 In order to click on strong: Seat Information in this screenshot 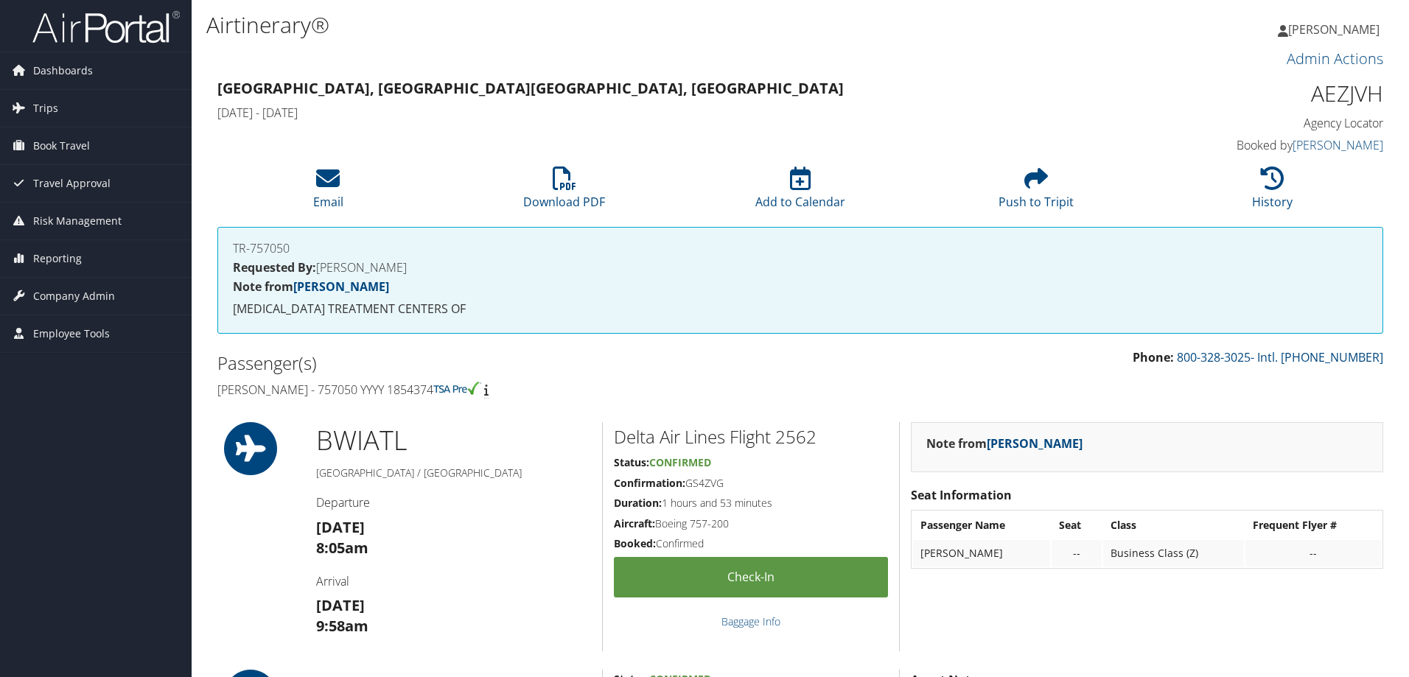, I will do `click(961, 495)`.